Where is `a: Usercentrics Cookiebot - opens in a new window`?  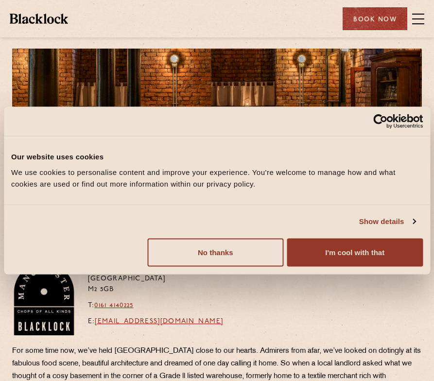
a: Usercentrics Cookiebot - opens in a new window is located at coordinates (380, 121).